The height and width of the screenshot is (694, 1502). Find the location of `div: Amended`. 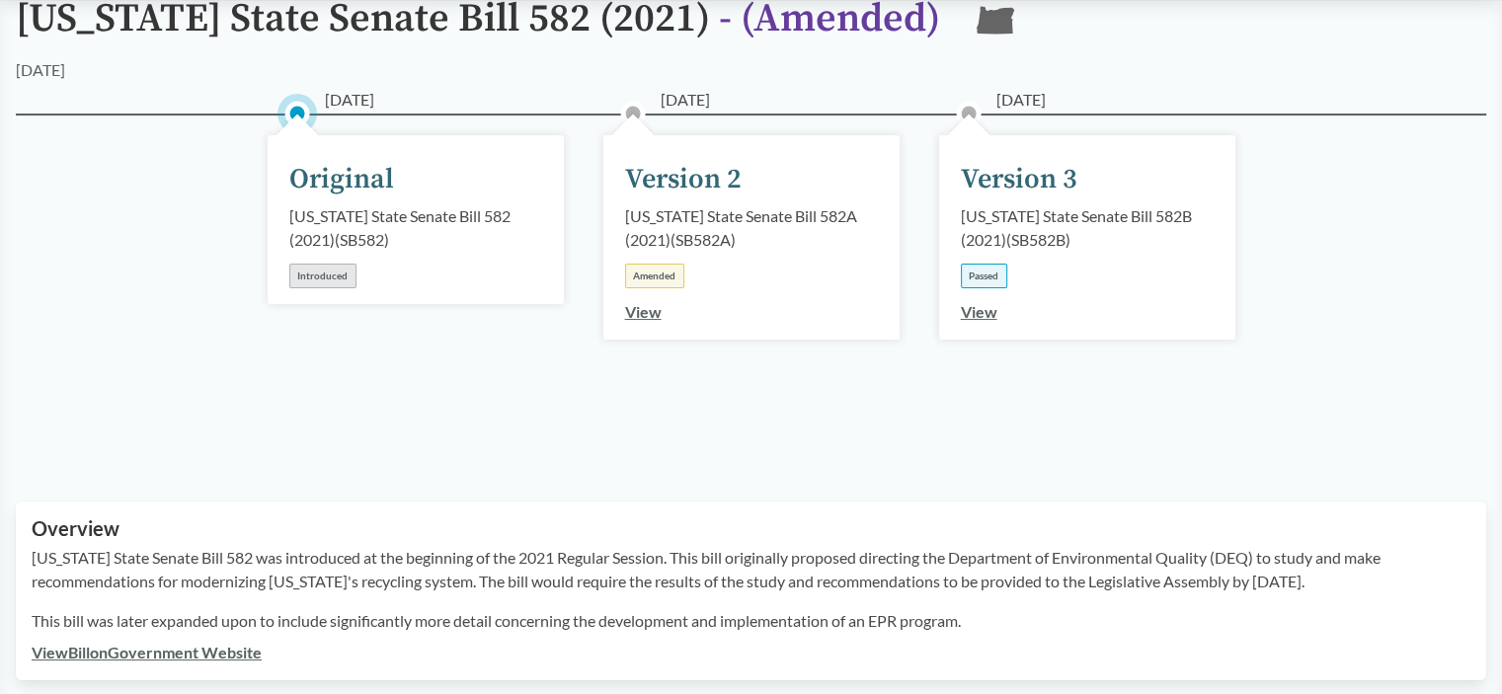

div: Amended is located at coordinates (655, 276).